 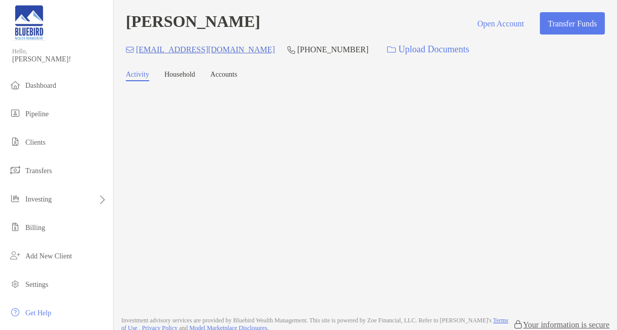 What do you see at coordinates (15, 198) in the screenshot?
I see `img: investing icon` at bounding box center [15, 198].